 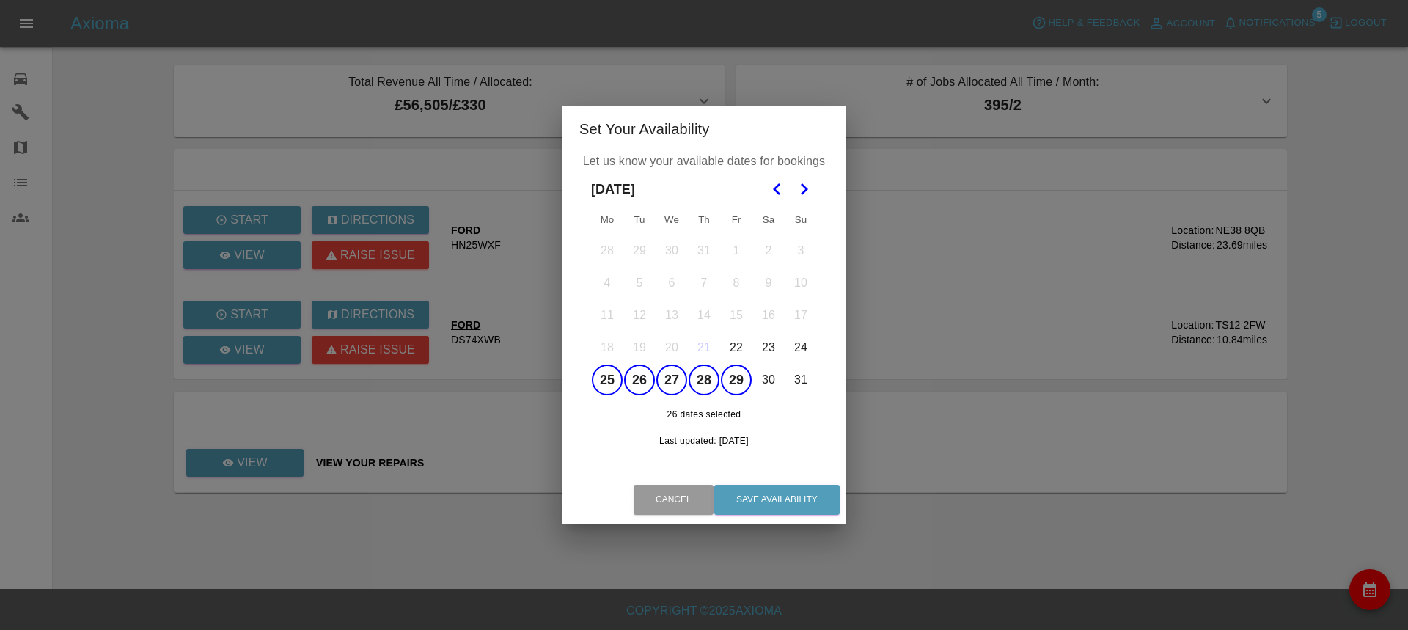 I want to click on button: Tuesday, July 29th, 2025, so click(x=639, y=251).